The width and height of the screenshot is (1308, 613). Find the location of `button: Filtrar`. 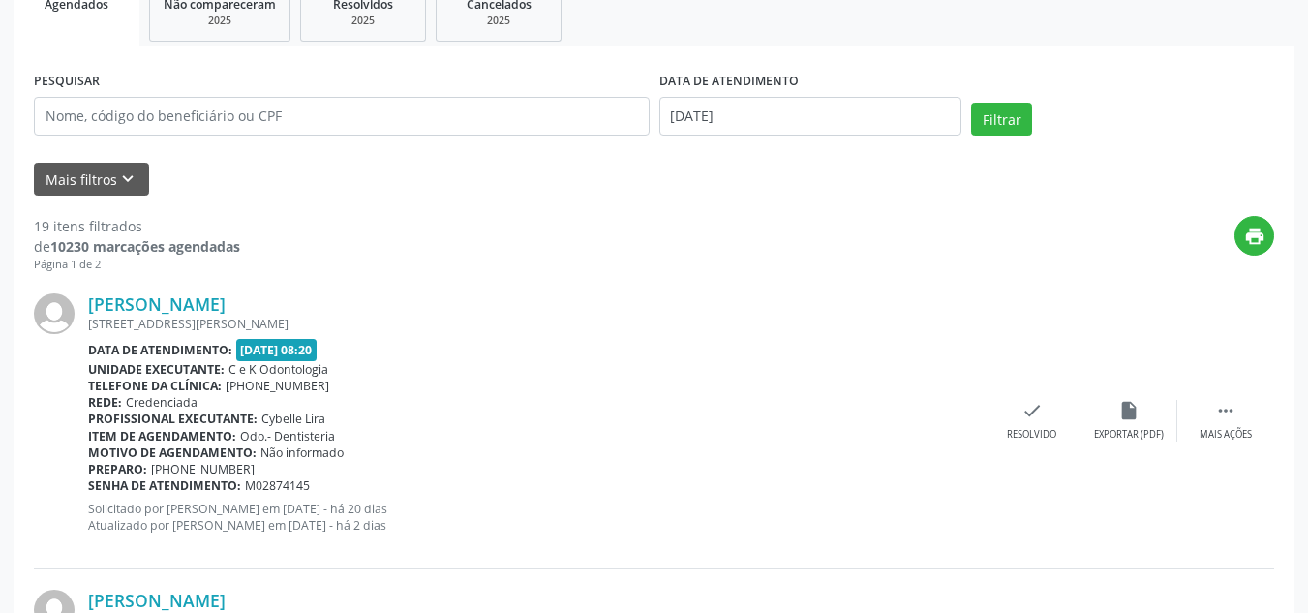

button: Filtrar is located at coordinates (1001, 119).